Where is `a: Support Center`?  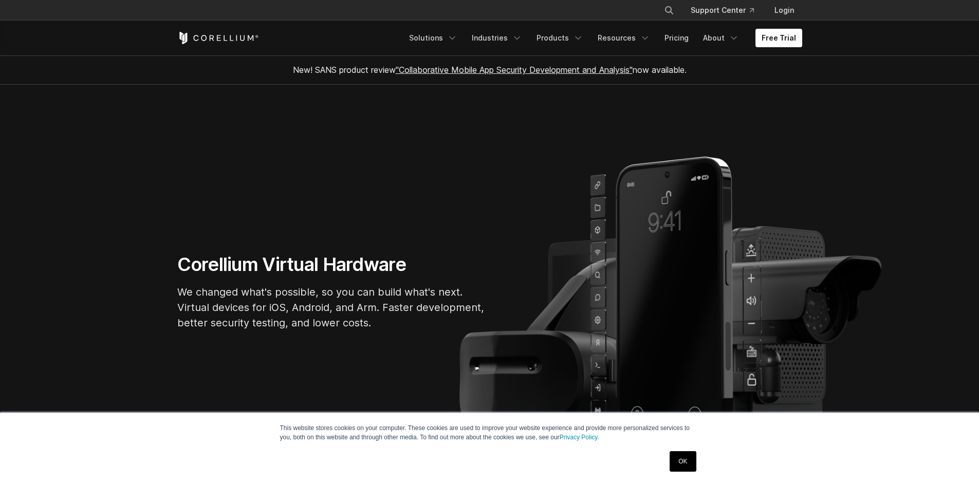
a: Support Center is located at coordinates (722, 10).